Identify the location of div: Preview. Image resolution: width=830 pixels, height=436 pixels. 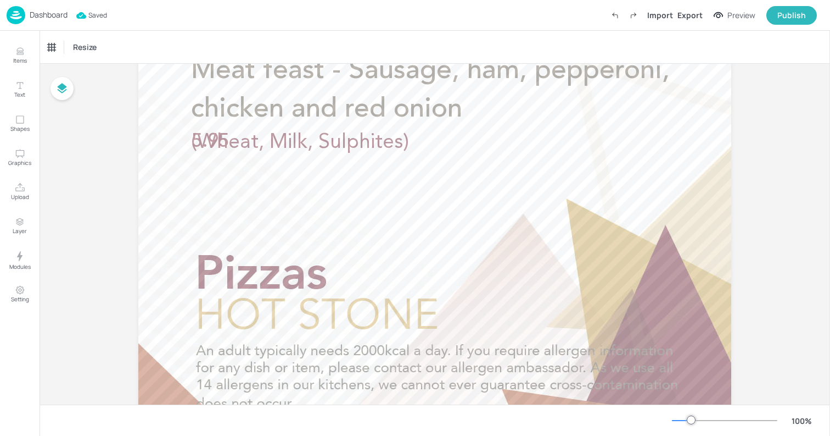
(741, 15).